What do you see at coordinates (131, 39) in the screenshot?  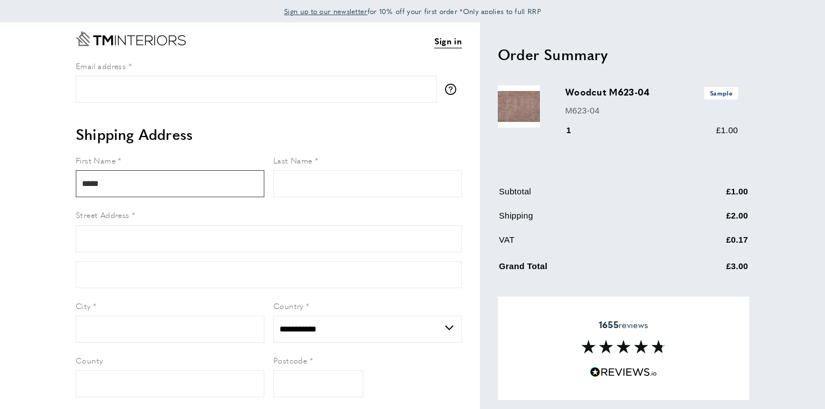 I see `a: Go to Home page` at bounding box center [131, 39].